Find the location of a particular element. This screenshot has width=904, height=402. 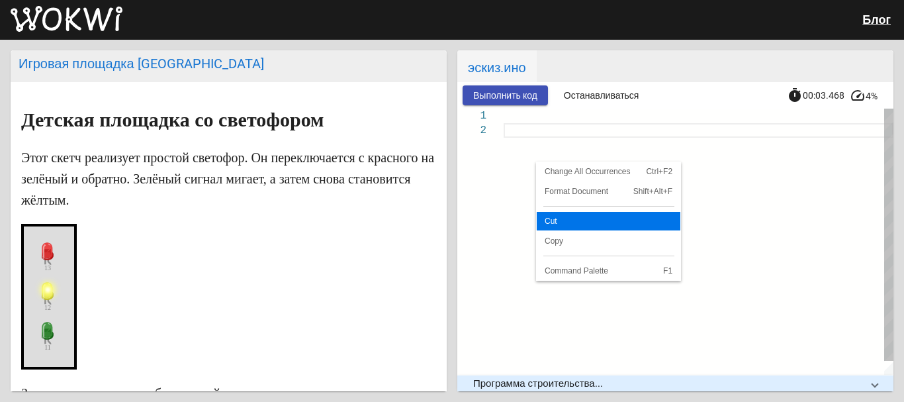

font: эскиз.ино is located at coordinates (497, 68).